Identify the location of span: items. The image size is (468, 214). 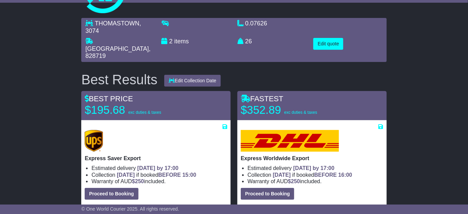
(182, 41).